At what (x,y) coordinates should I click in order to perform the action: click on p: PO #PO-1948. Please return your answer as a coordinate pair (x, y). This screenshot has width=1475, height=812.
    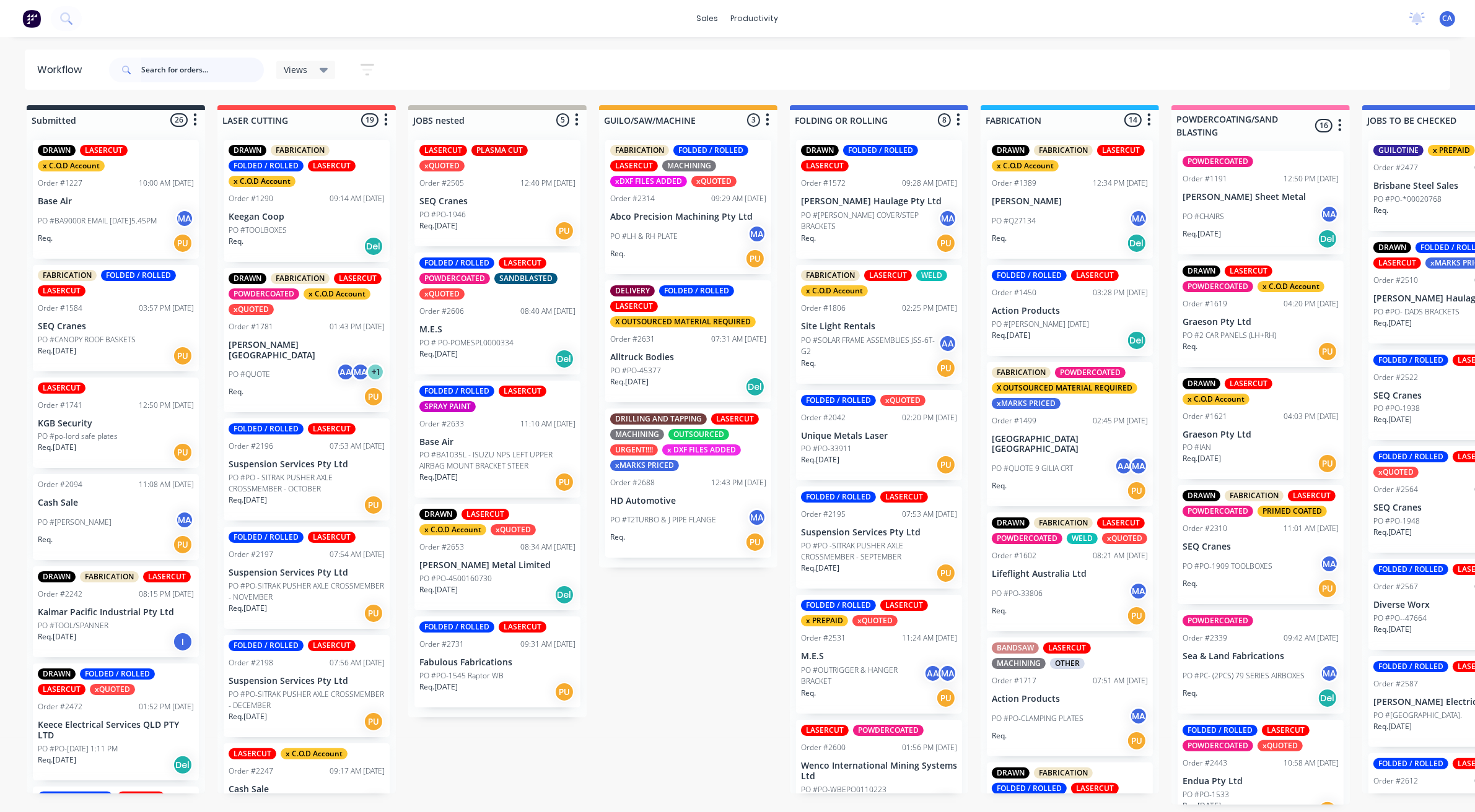
    Looking at the image, I should click on (1396, 521).